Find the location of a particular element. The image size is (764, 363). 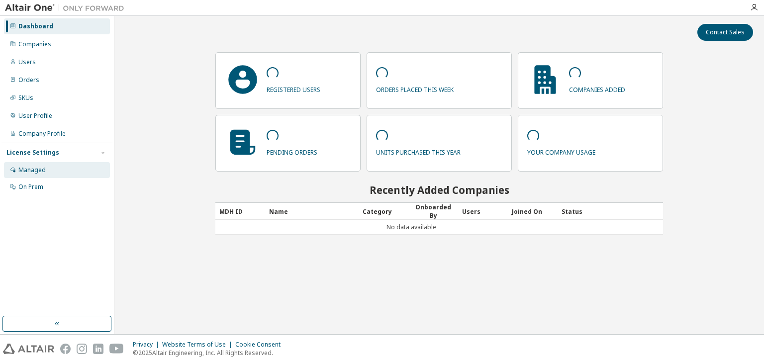

button: Contact Sales is located at coordinates (726, 32).